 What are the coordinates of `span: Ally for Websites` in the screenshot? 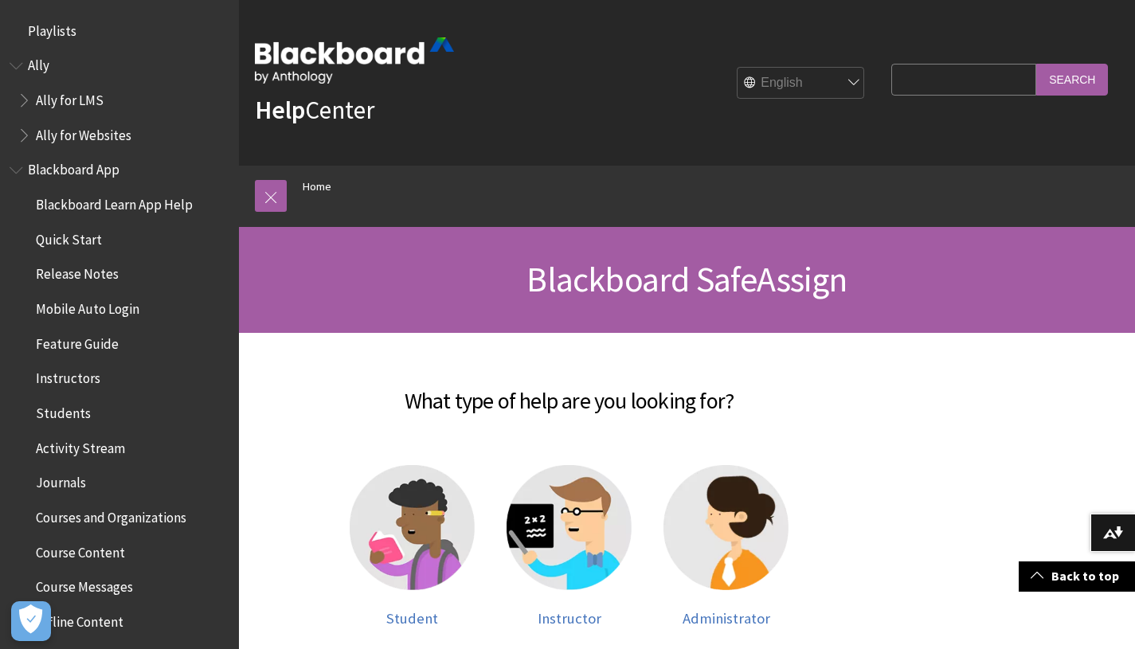 It's located at (84, 132).